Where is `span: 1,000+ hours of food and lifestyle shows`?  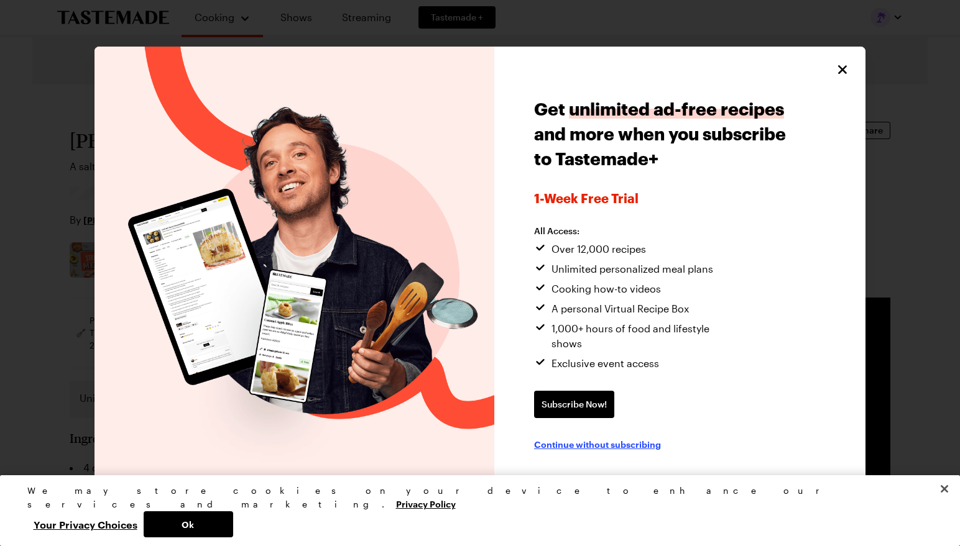 span: 1,000+ hours of food and lifestyle shows is located at coordinates (645, 336).